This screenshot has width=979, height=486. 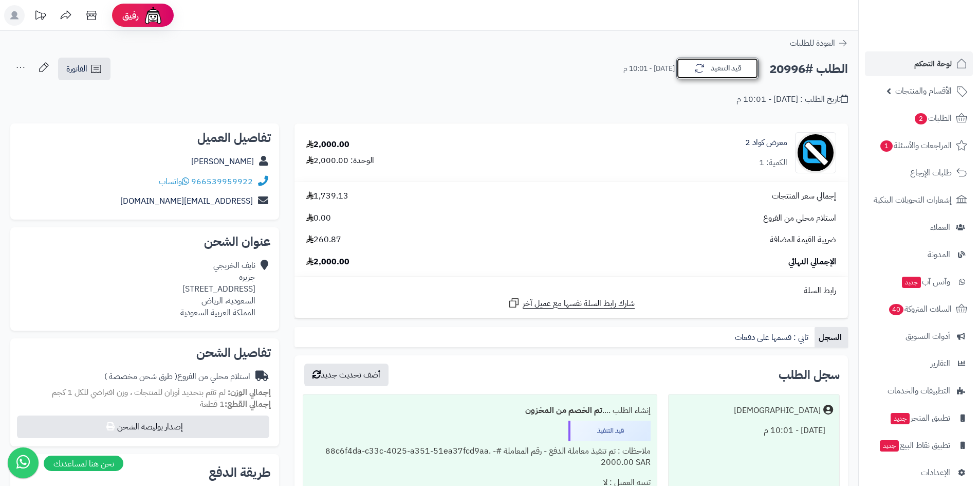 I want to click on a: التقارير, so click(x=919, y=363).